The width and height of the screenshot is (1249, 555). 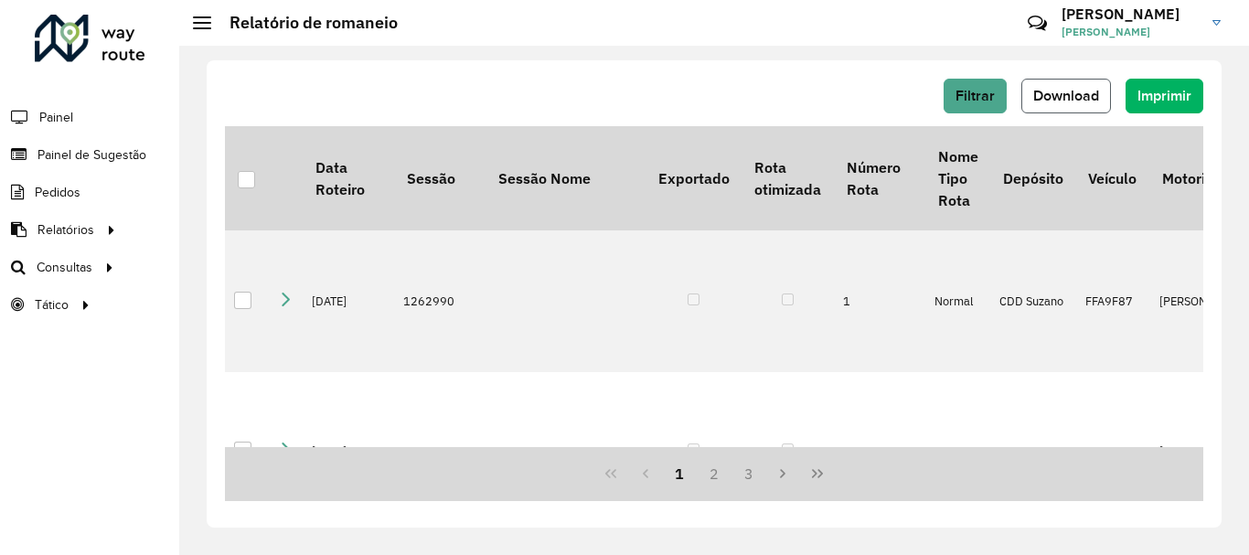 What do you see at coordinates (879, 178) in the screenshot?
I see `th: Número Rota` at bounding box center [879, 178].